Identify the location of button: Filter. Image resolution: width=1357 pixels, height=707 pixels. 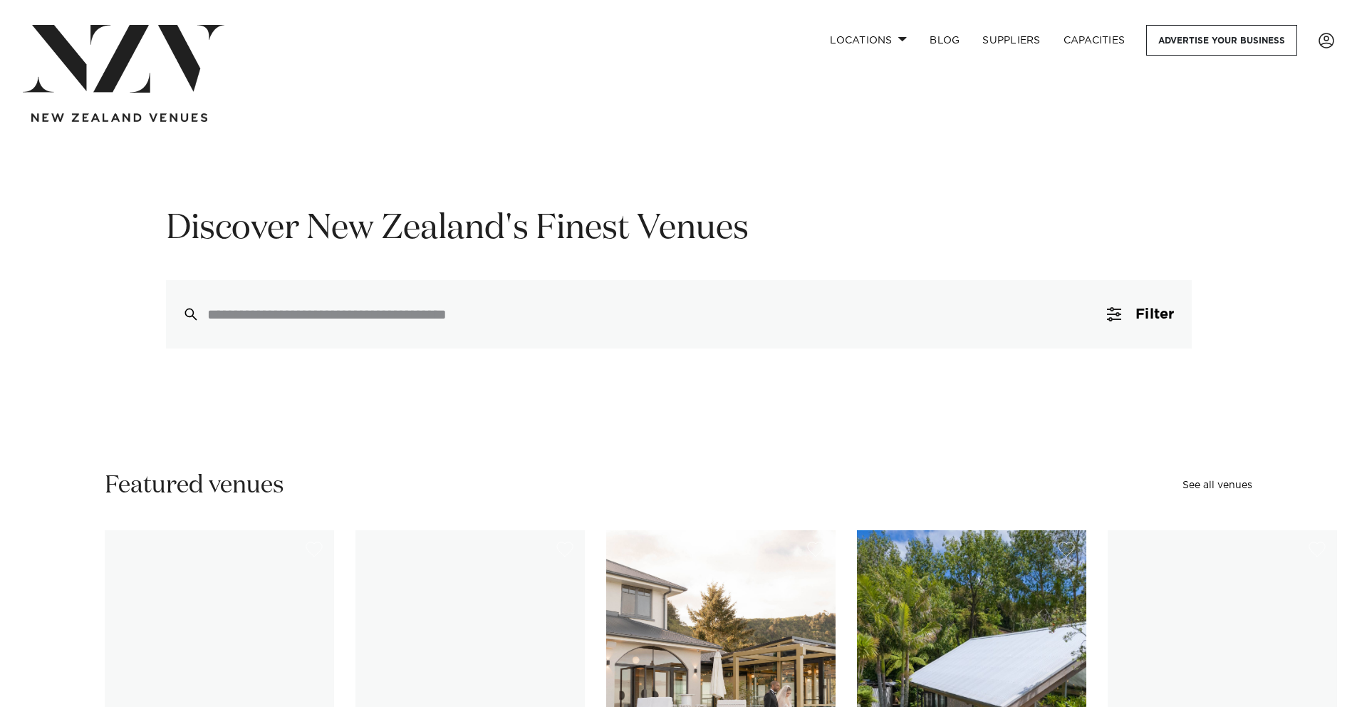
(1140, 314).